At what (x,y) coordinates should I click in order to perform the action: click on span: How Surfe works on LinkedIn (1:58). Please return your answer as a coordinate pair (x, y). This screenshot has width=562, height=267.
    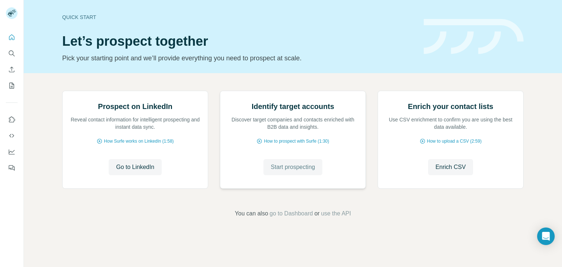
    Looking at the image, I should click on (139, 141).